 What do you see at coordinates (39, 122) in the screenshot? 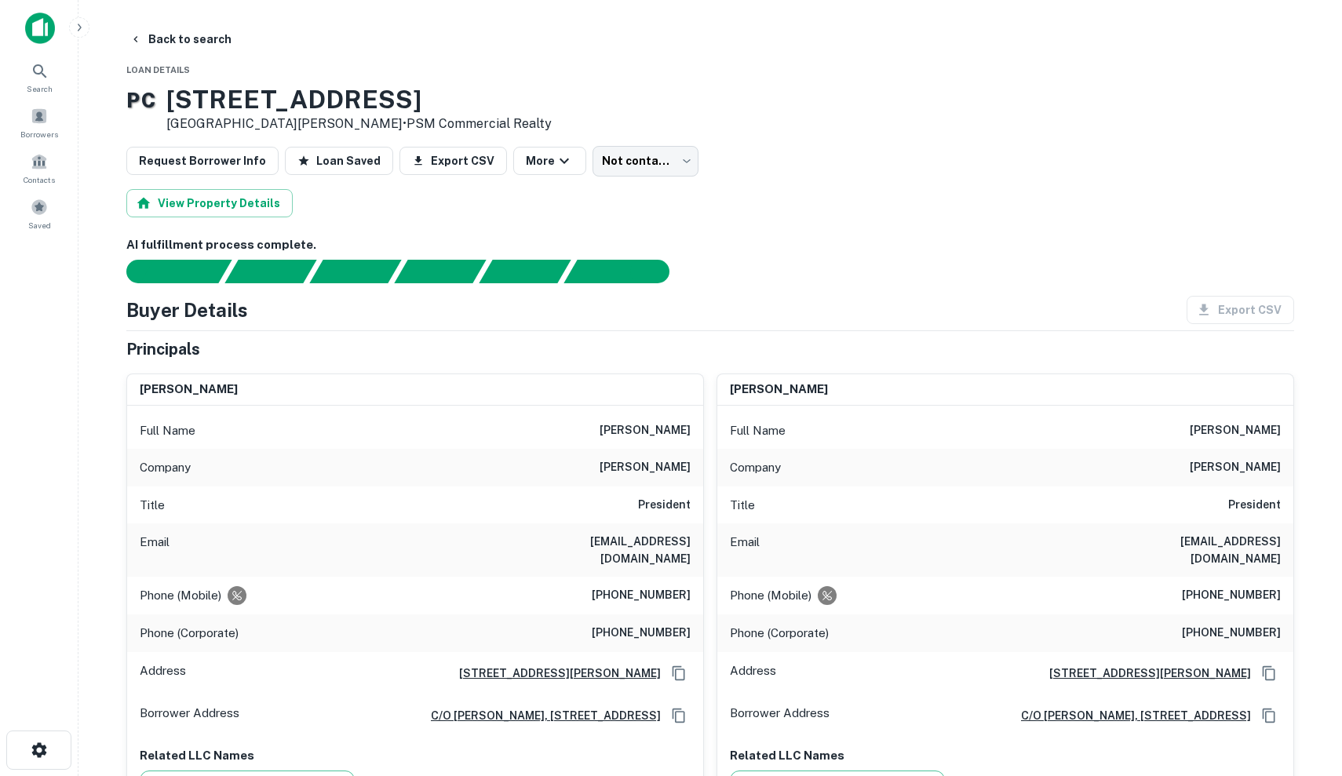
I see `div: Borrowers` at bounding box center [39, 122].